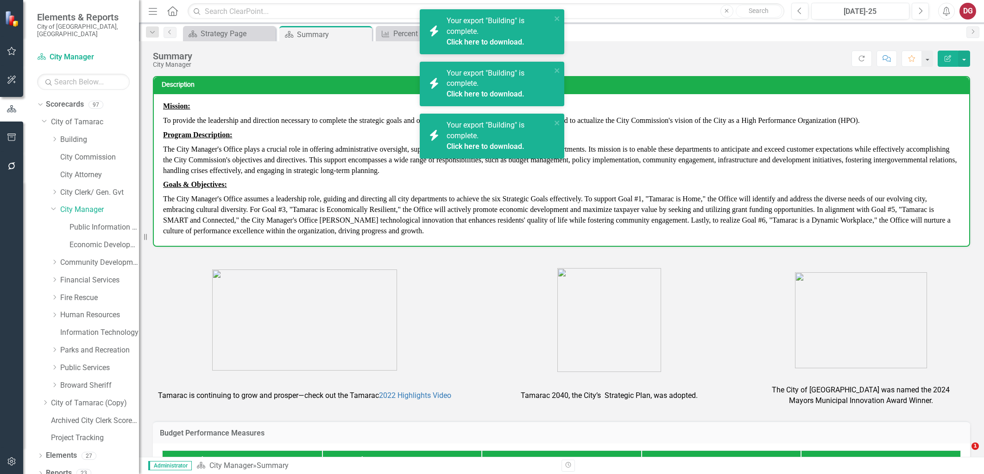  Describe the element at coordinates (415, 395) in the screenshot. I see `a: 2022 Highlights Video` at that location.